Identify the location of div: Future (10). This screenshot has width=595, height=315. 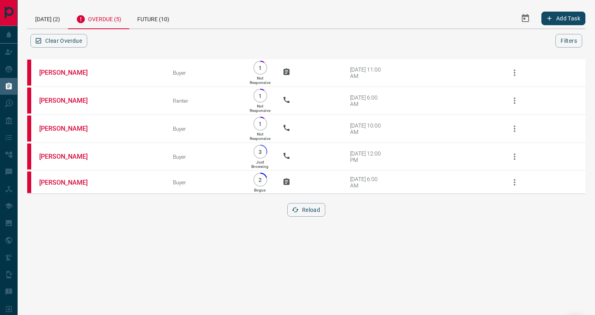
(153, 18).